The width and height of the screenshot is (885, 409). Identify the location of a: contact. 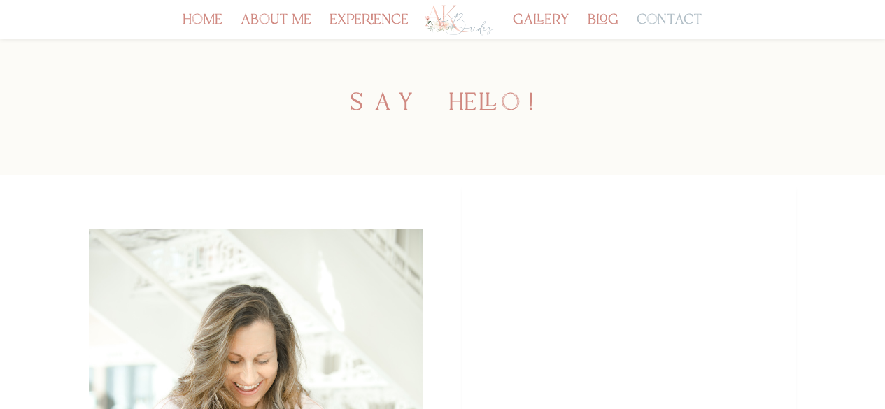
(670, 27).